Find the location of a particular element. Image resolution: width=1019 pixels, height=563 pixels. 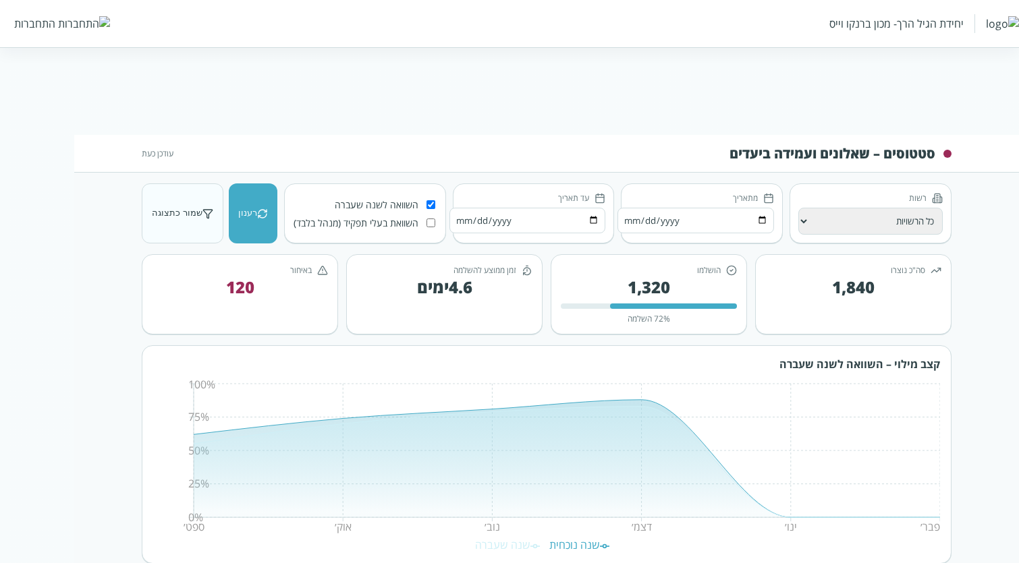

svg: שנה נוכחית legend icon is located at coordinates (605, 547).